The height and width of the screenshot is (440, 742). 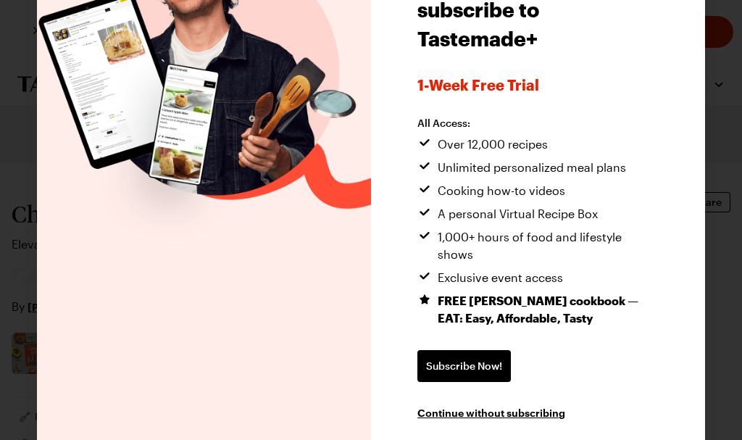 What do you see at coordinates (491, 412) in the screenshot?
I see `button: Continue without subscribing` at bounding box center [491, 412].